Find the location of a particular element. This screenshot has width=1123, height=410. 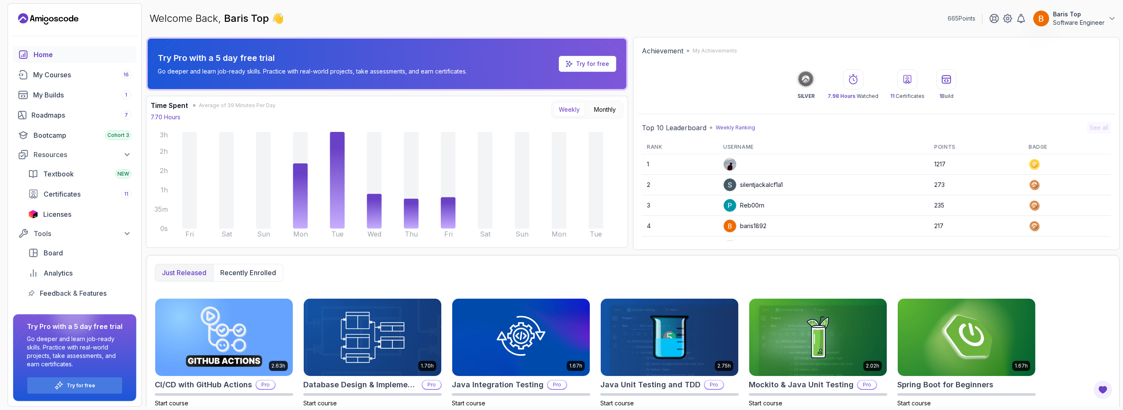

span: 7.98 Hours is located at coordinates (842, 96).